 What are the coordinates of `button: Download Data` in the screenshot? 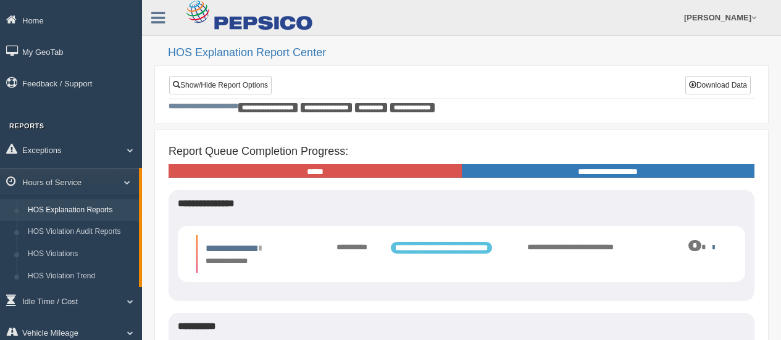 It's located at (718, 85).